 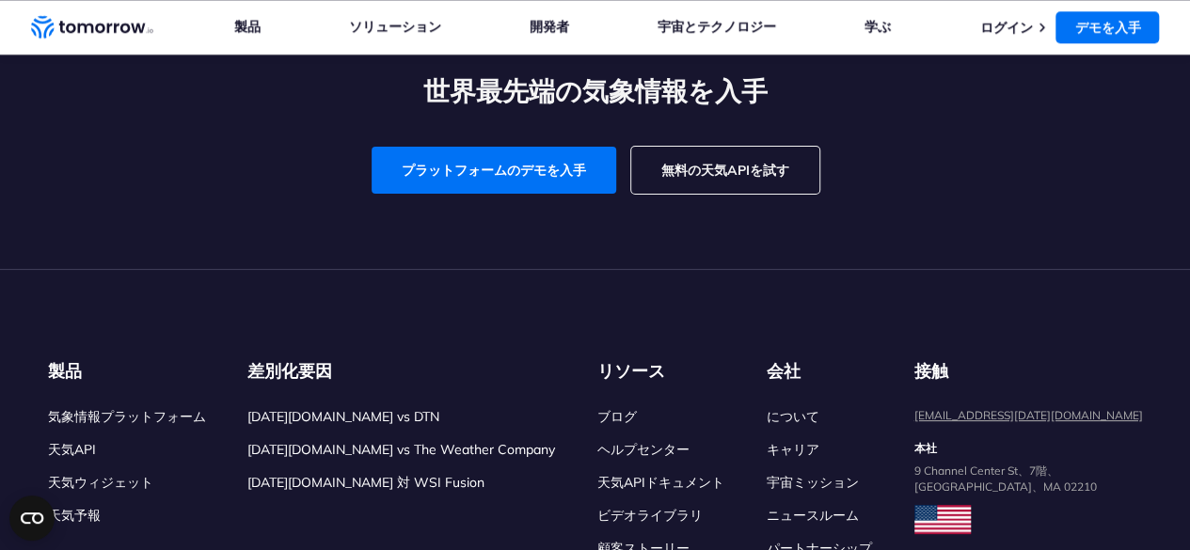 I want to click on dl: 連絡先, so click(x=1028, y=428).